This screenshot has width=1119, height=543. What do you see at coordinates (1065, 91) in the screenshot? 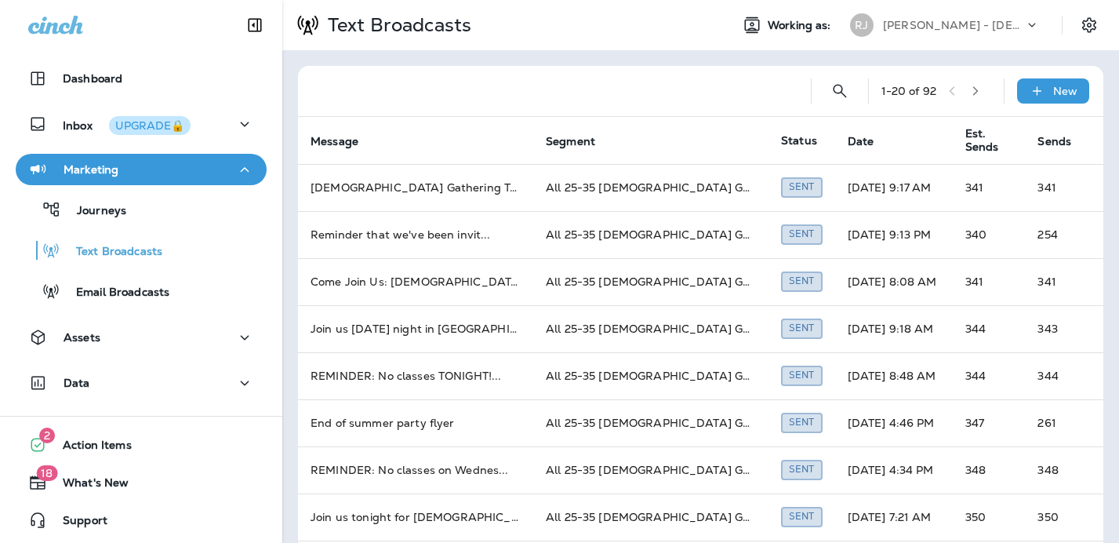
I see `p: New` at bounding box center [1065, 91].